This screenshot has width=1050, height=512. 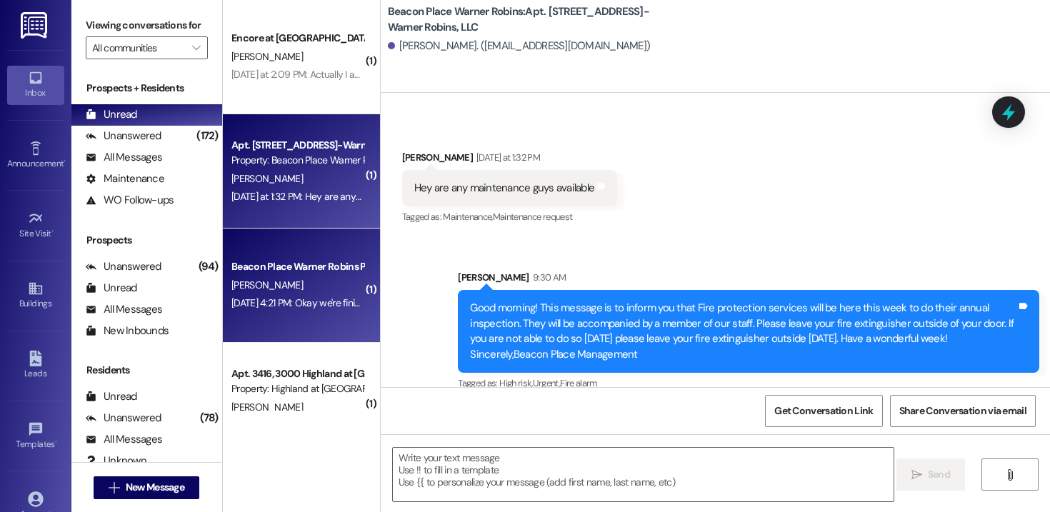 I want to click on img: ResiDesk Logo, so click(x=35, y=25).